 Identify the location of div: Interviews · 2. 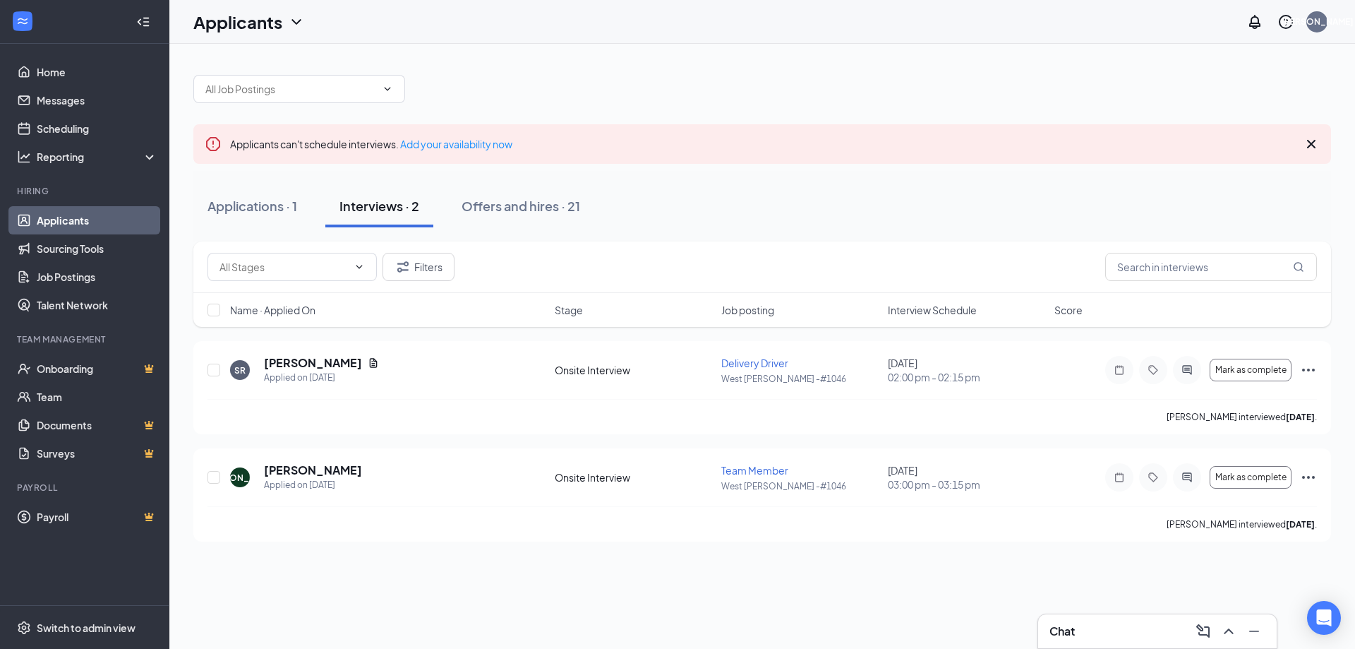
(379, 205).